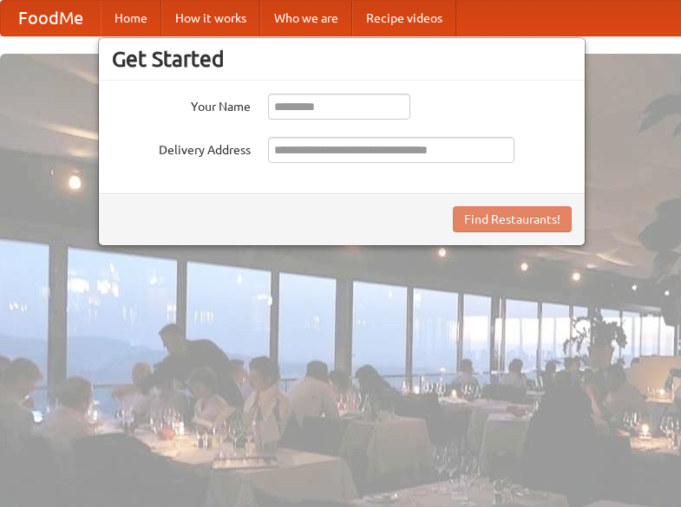 The width and height of the screenshot is (681, 507). What do you see at coordinates (50, 18) in the screenshot?
I see `a: FoodMe` at bounding box center [50, 18].